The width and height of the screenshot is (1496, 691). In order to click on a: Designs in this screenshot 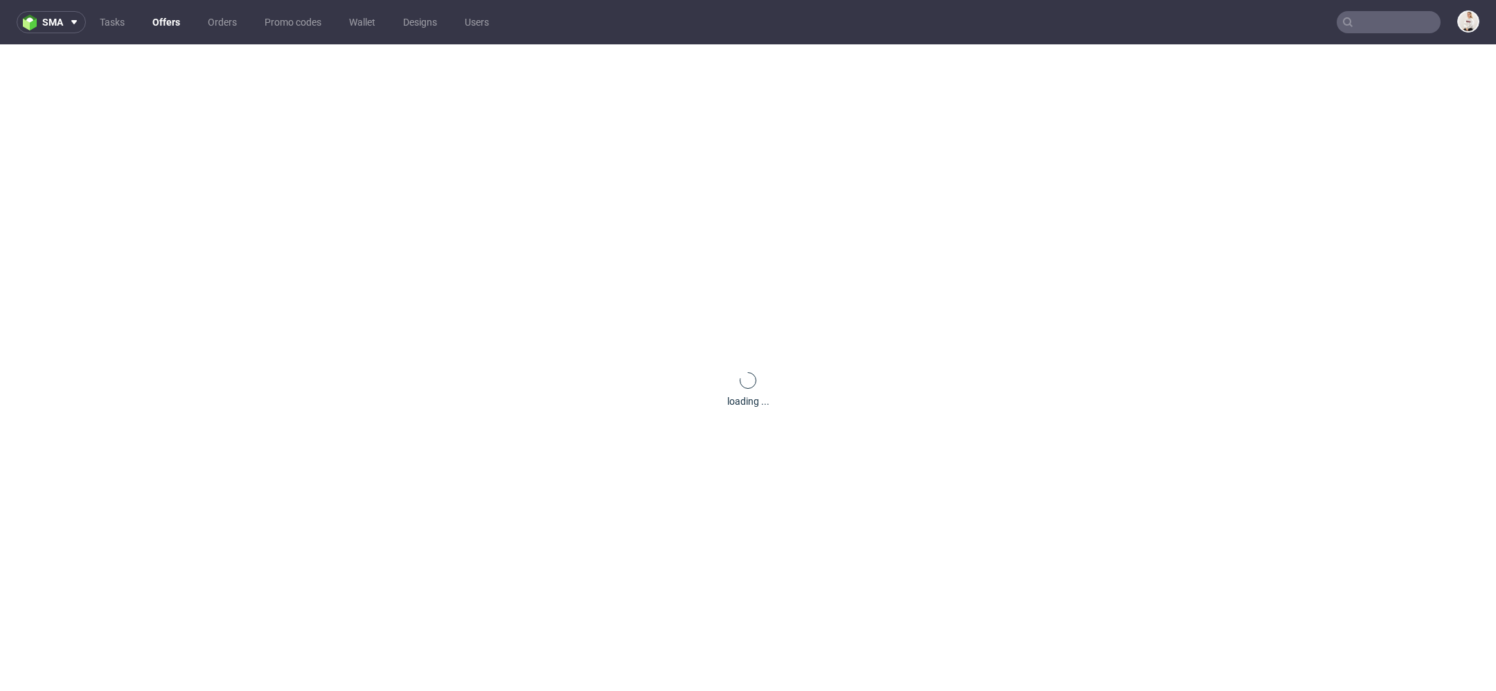, I will do `click(420, 22)`.